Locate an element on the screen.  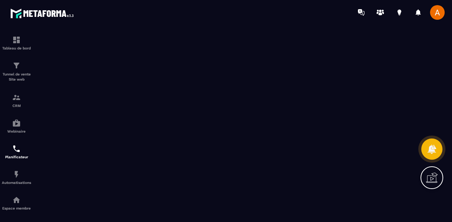
p: Automatisations is located at coordinates (16, 182).